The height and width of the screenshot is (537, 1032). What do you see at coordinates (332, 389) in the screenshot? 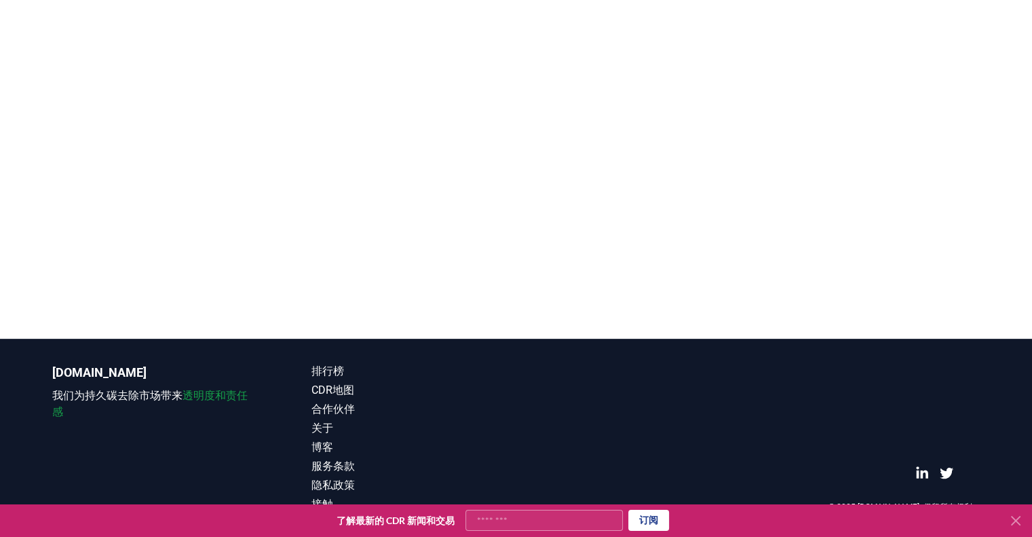
I see `font: CDR地图` at bounding box center [332, 389].